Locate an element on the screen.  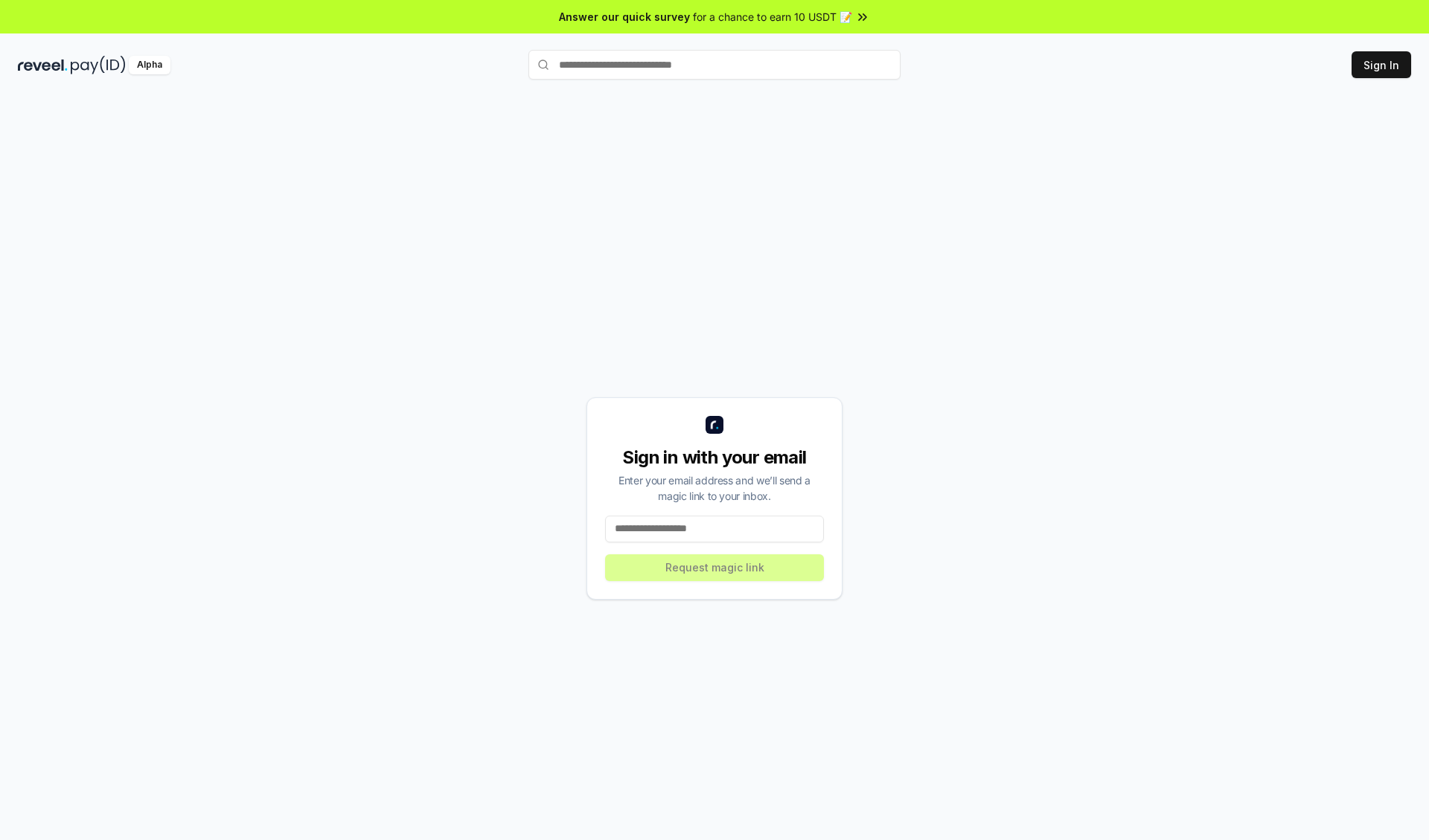
img: pay_id is located at coordinates (99, 65).